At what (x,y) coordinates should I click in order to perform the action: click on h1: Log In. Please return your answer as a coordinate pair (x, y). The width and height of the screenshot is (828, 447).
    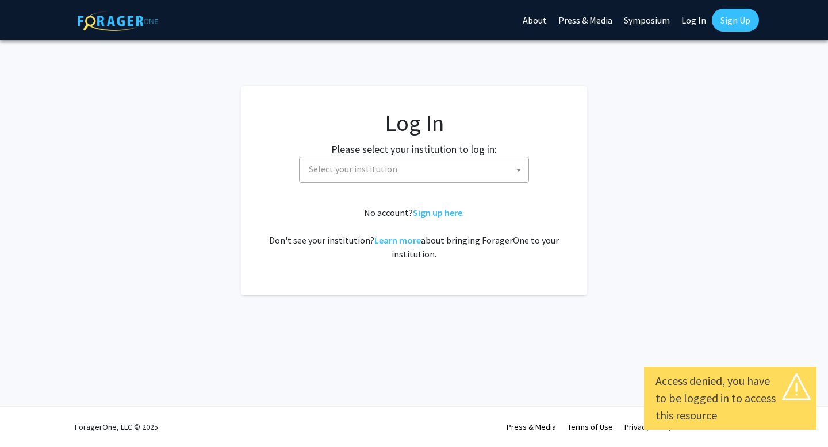
    Looking at the image, I should click on (414, 123).